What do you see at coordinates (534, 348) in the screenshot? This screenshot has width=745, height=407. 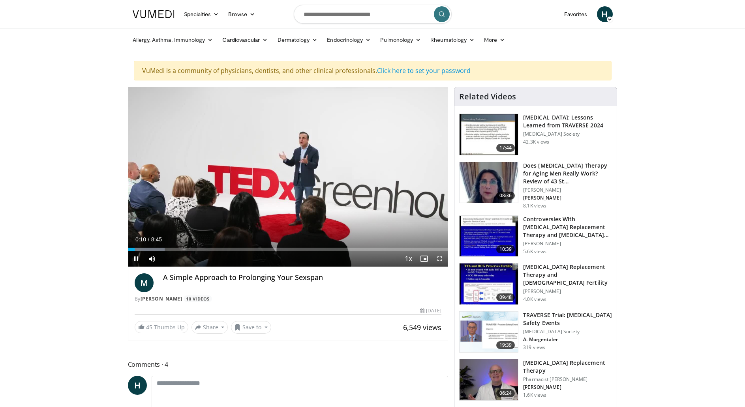 I see `p: 319 views` at bounding box center [534, 348].